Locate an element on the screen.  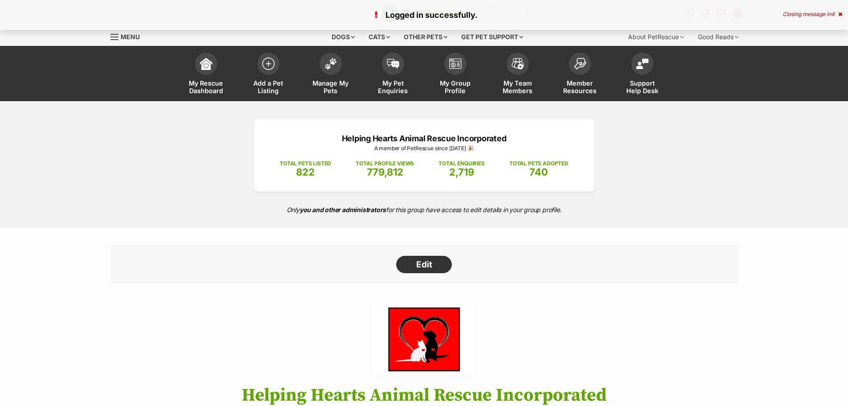
img: member-resources-icon-8e73f808a243e03378d46382f2149f9095a855e16c252ad45f914b54edf8863c.svg is located at coordinates (580, 63).